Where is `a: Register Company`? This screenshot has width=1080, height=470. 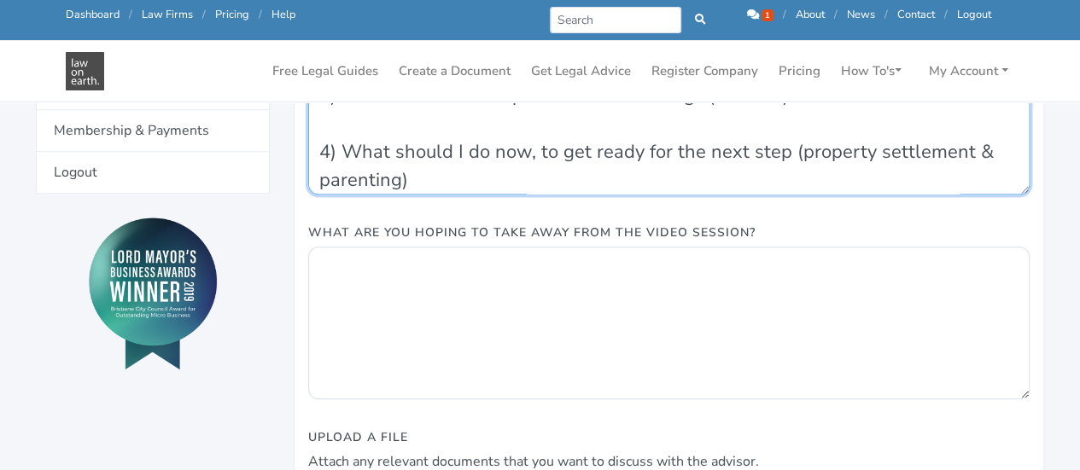
a: Register Company is located at coordinates (704, 71).